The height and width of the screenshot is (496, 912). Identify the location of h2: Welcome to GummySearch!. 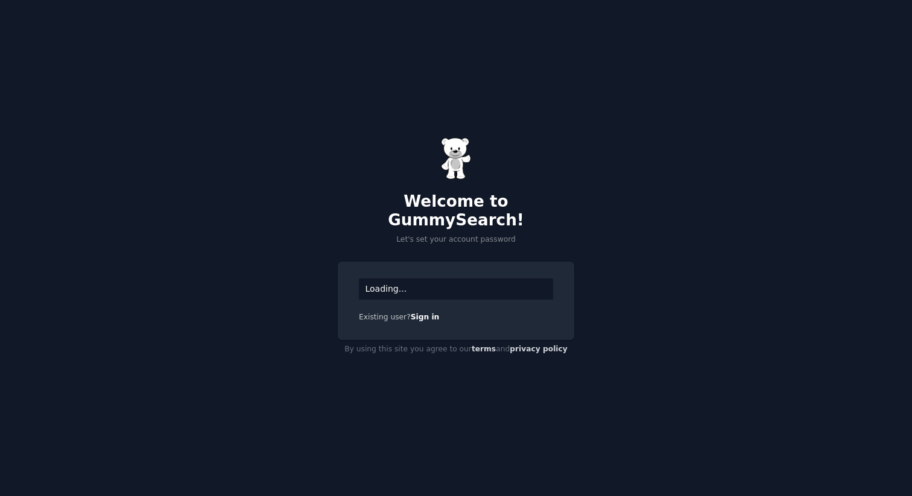
(456, 211).